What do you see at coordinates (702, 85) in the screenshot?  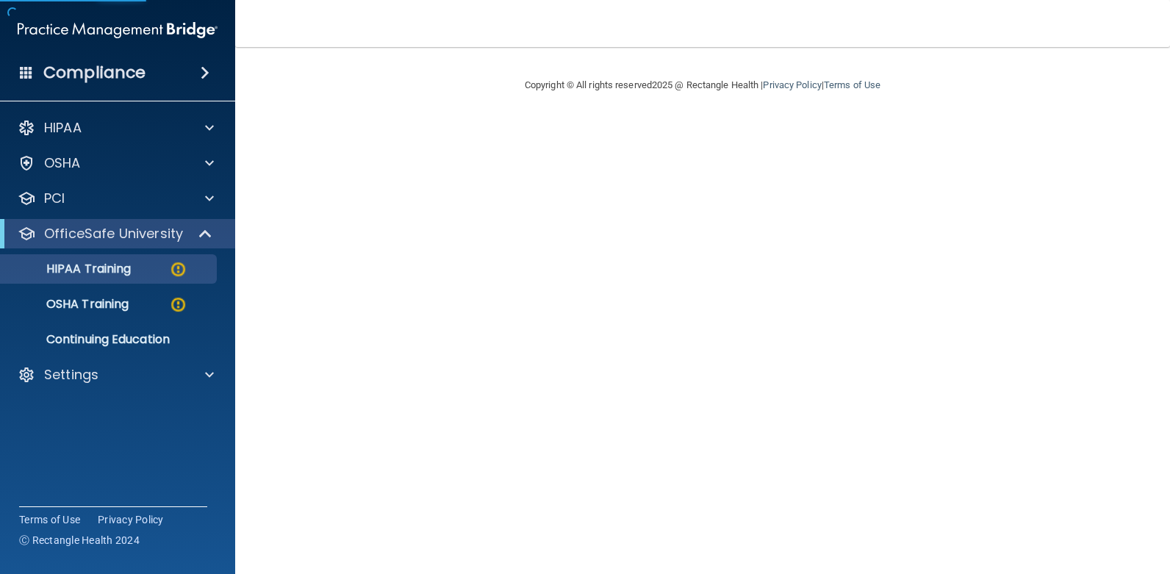 I see `div: Copyright © All rights reserved 2025 @ Rectangle Health | |` at bounding box center [702, 85].